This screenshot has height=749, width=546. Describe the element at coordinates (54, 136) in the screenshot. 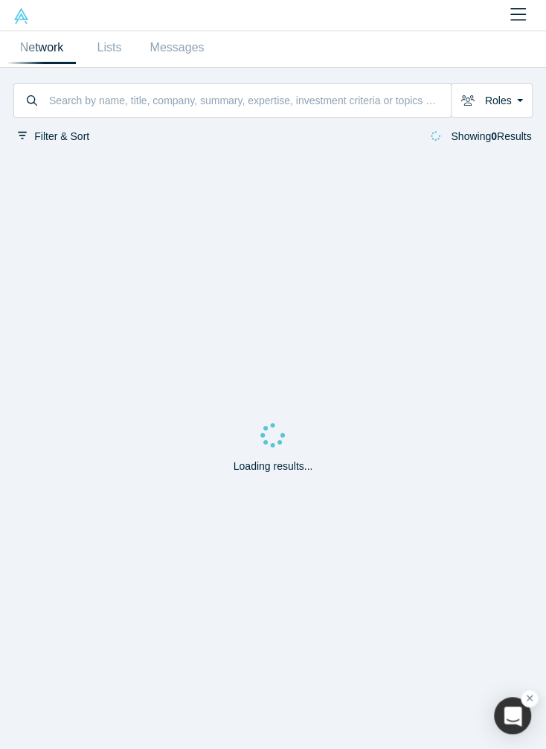

I see `button: Filter & Sort` at that location.